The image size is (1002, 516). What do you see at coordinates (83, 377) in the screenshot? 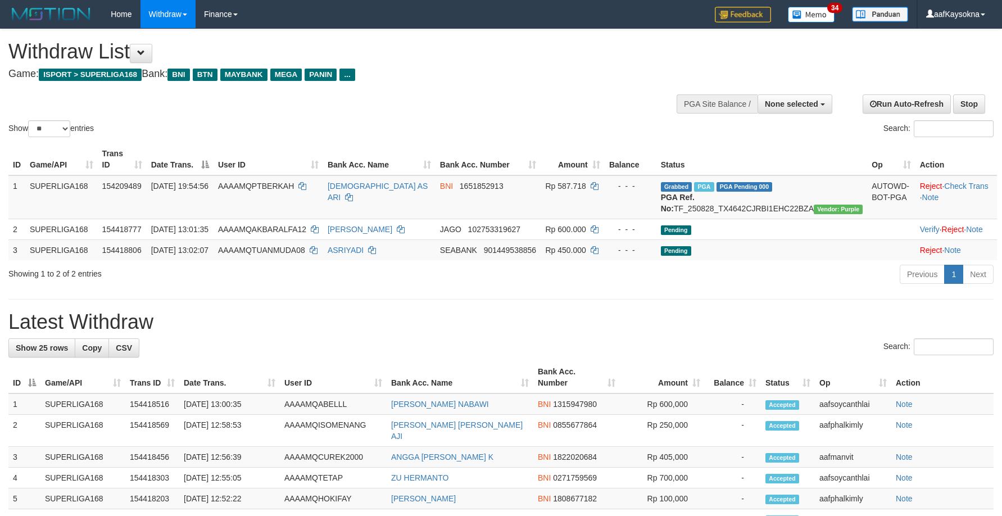
I see `th: Game/API: activate to sort column ascending` at bounding box center [83, 377].